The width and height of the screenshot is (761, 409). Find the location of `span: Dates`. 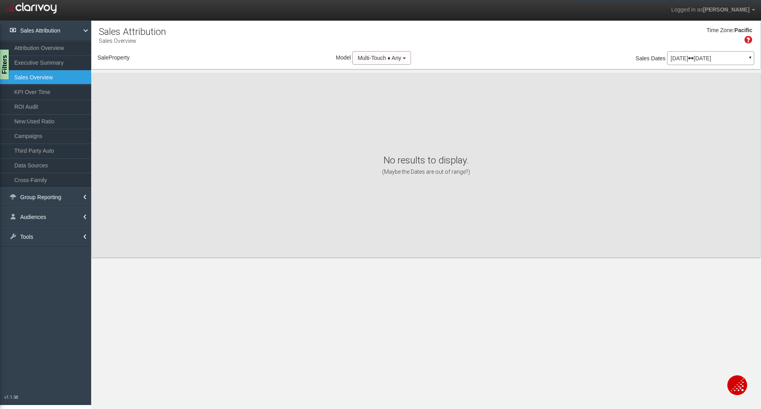

span: Dates is located at coordinates (659, 58).